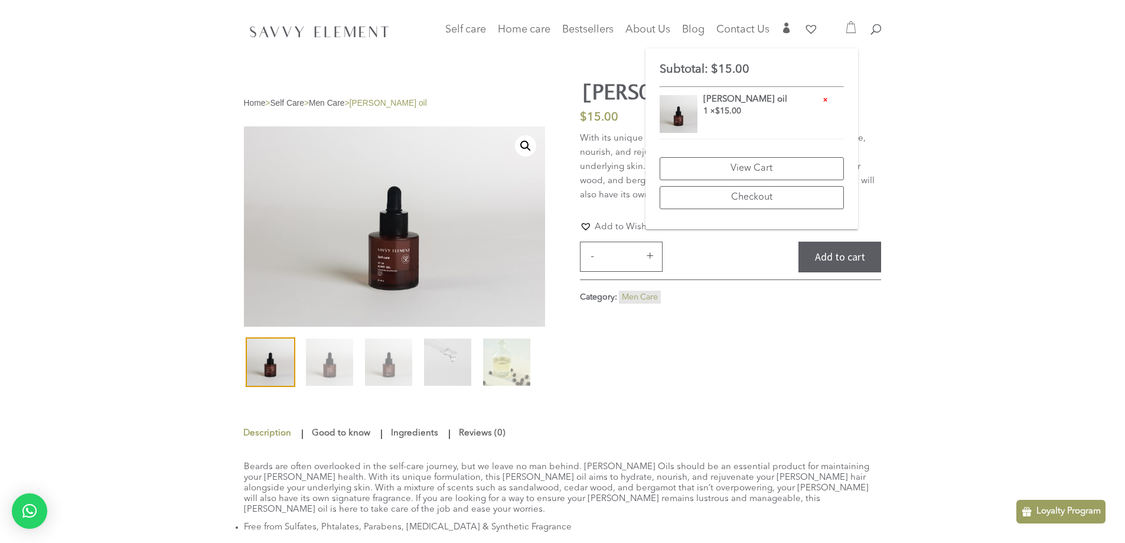  What do you see at coordinates (743, 34) in the screenshot?
I see `a: Contact Us` at bounding box center [743, 34].